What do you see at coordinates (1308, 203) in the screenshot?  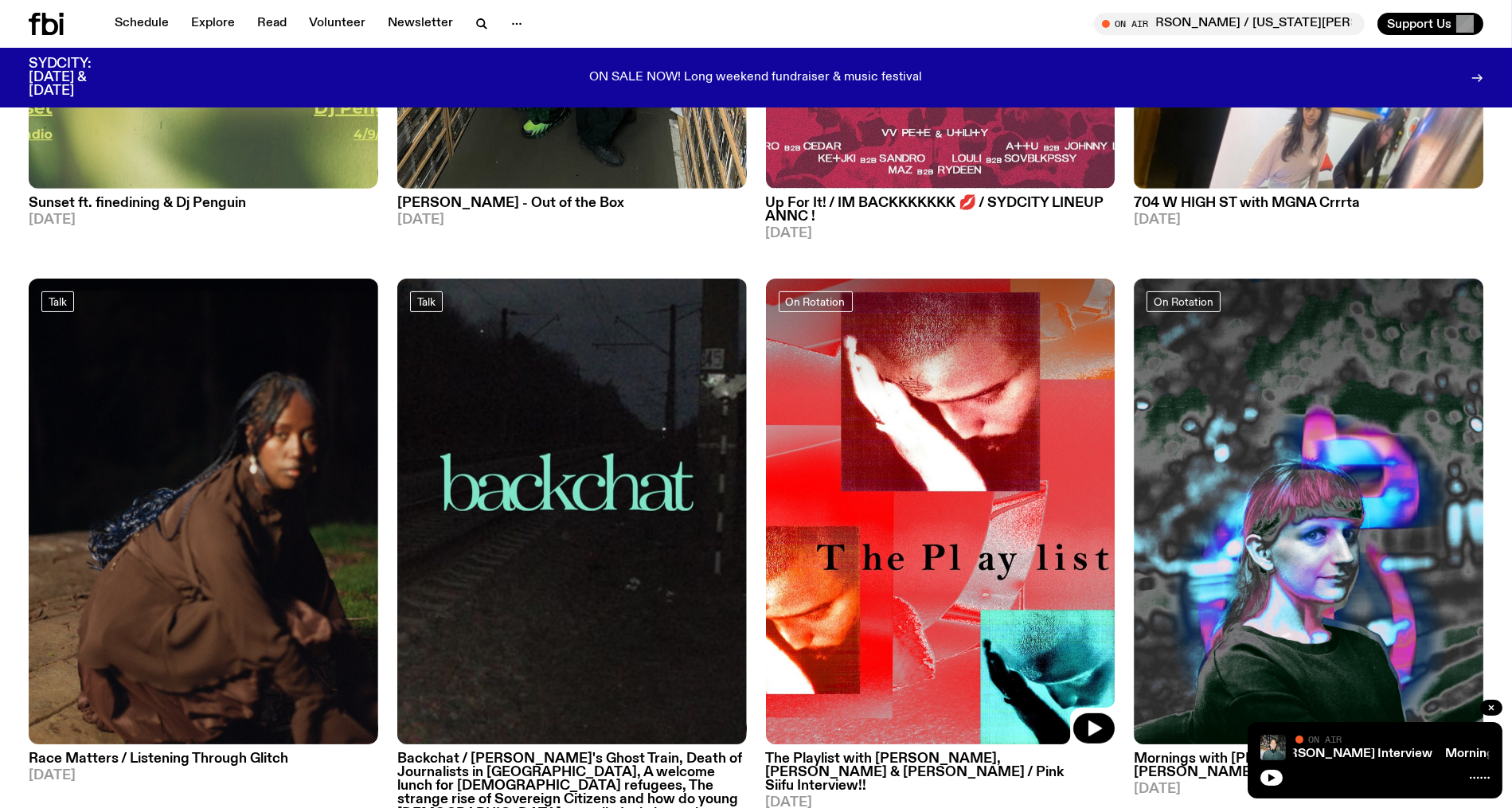 I see `h3: 704 W HIGH ST with MGNA Crrrta` at bounding box center [1308, 203].